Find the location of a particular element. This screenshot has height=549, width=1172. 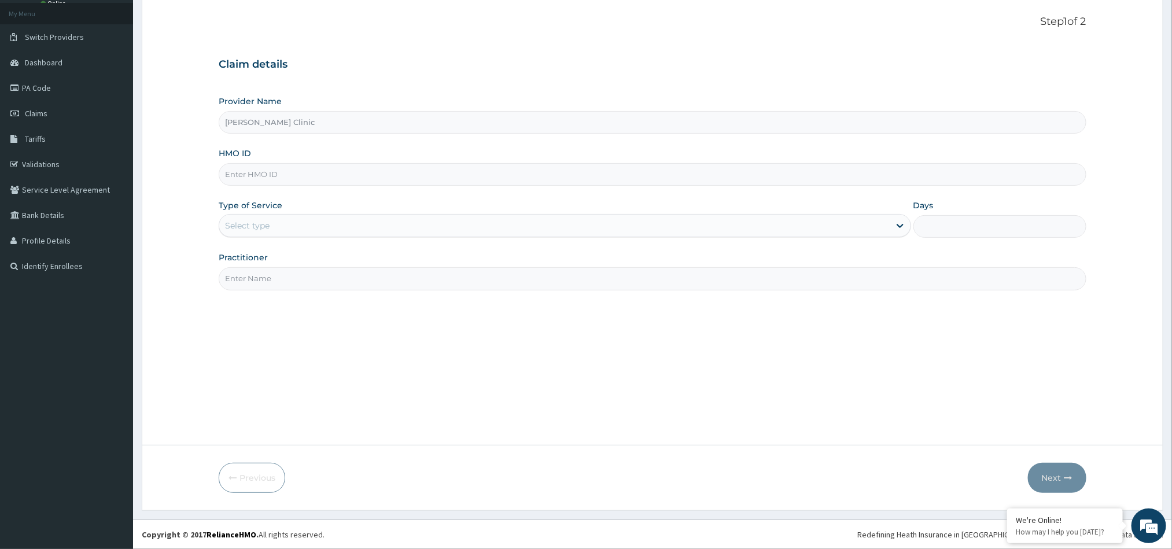

button: Next is located at coordinates (1057, 478).